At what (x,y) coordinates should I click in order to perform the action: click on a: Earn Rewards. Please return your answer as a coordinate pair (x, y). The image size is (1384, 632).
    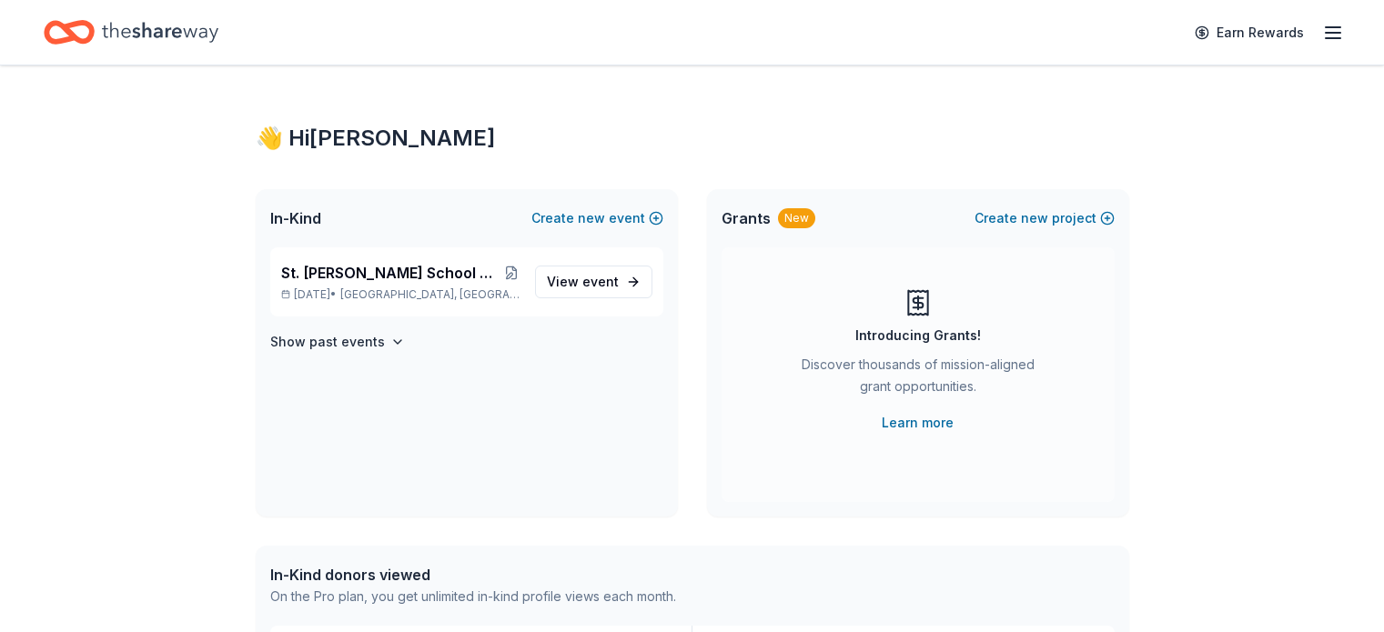
    Looking at the image, I should click on (1249, 33).